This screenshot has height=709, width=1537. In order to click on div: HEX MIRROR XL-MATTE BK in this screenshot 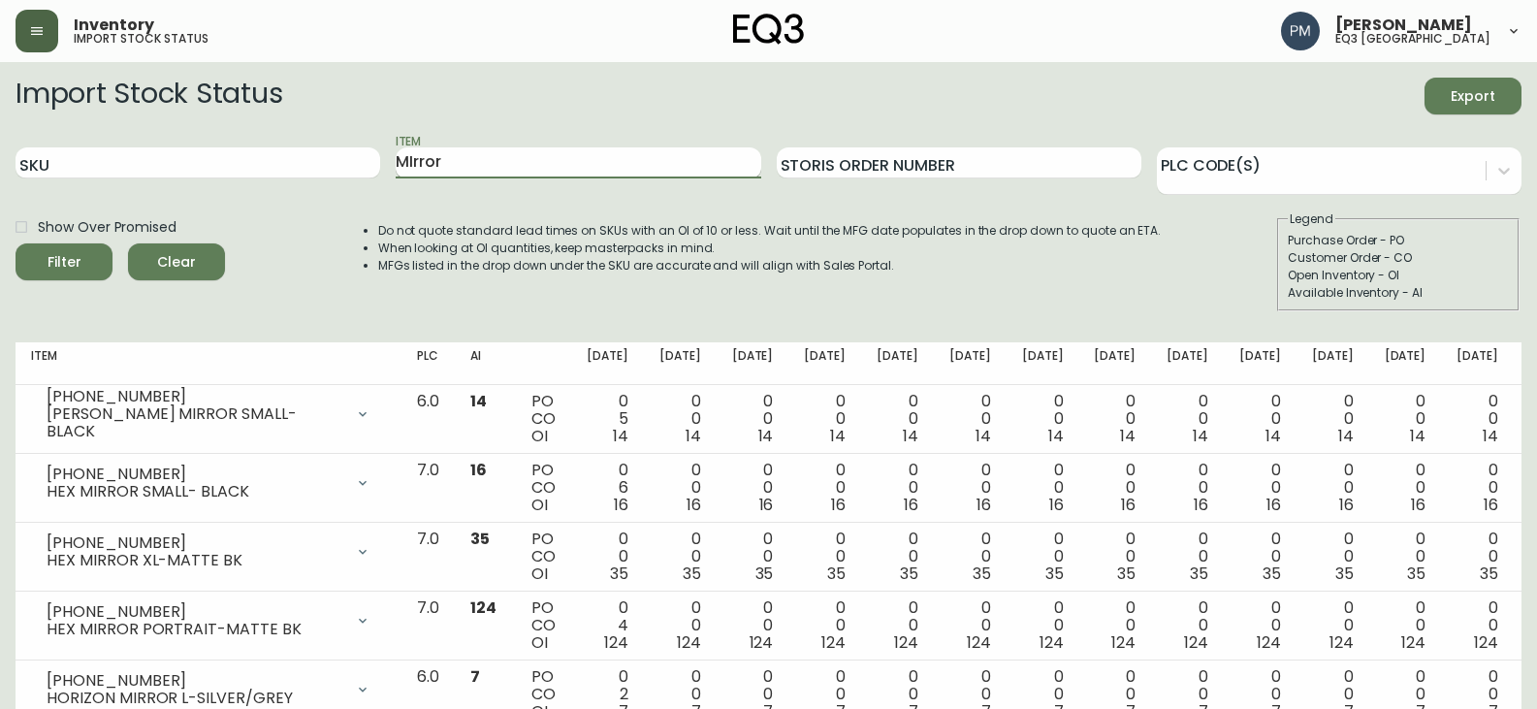, I will do `click(195, 560)`.